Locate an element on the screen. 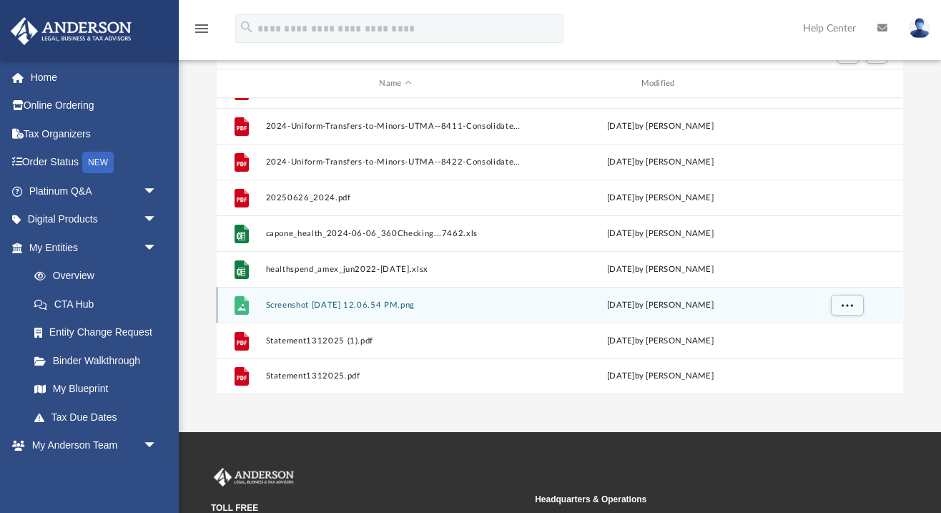  div: Modified is located at coordinates (660, 84).